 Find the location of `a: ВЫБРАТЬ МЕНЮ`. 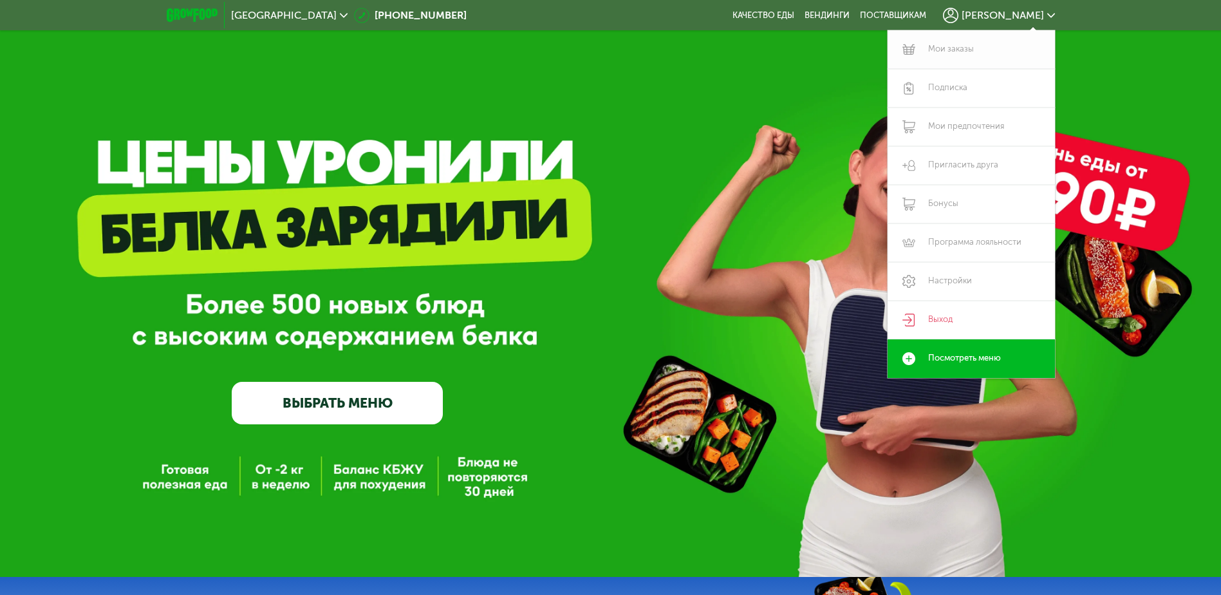

a: ВЫБРАТЬ МЕНЮ is located at coordinates (337, 403).